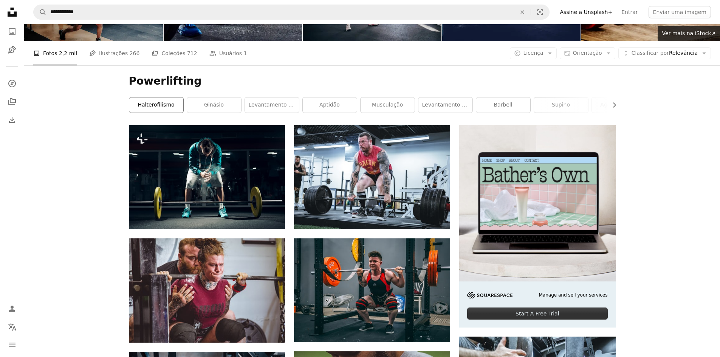 The height and width of the screenshot is (357, 720). I want to click on div: Start A Free Trial, so click(537, 314).